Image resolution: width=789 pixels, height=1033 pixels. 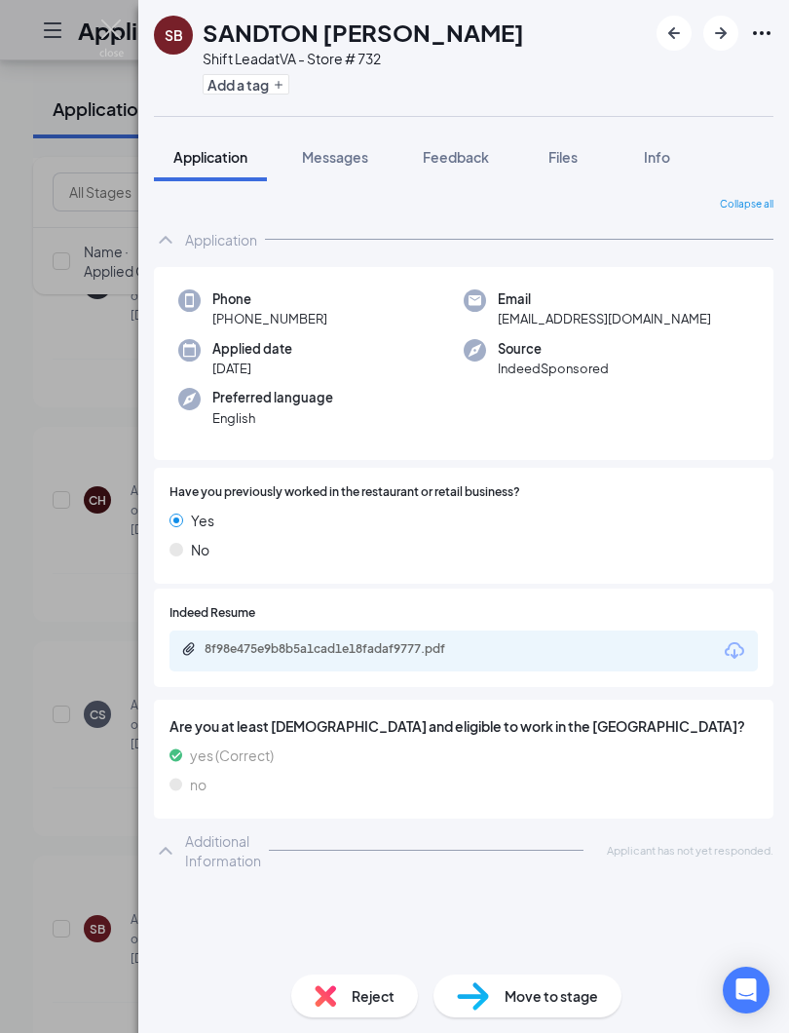 What do you see at coordinates (674, 33) in the screenshot?
I see `button: ArrowLeftNew` at bounding box center [674, 33].